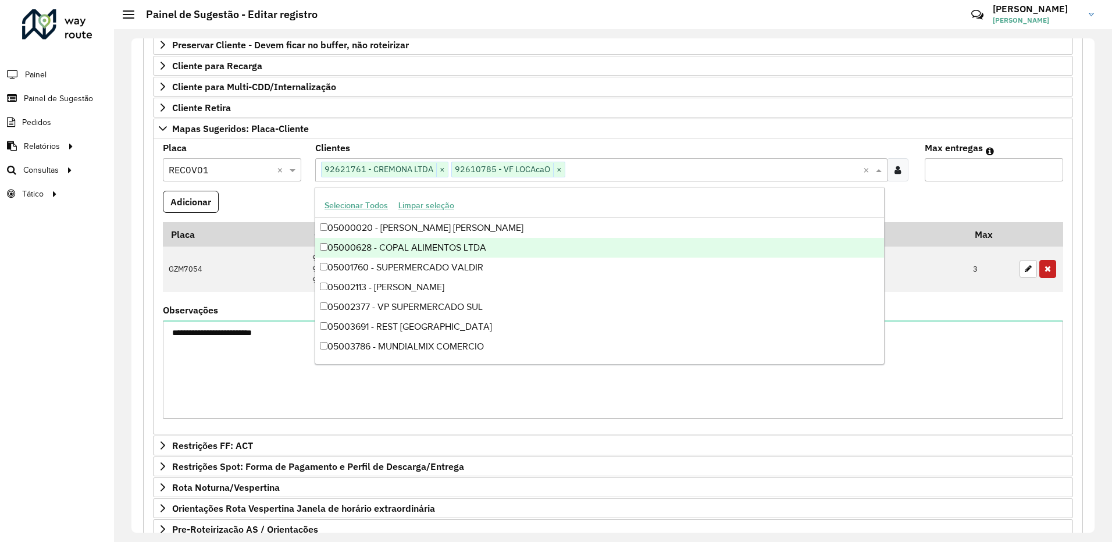  Describe the element at coordinates (599, 276) in the screenshot. I see `ng-dropdown-panel: Options list` at that location.